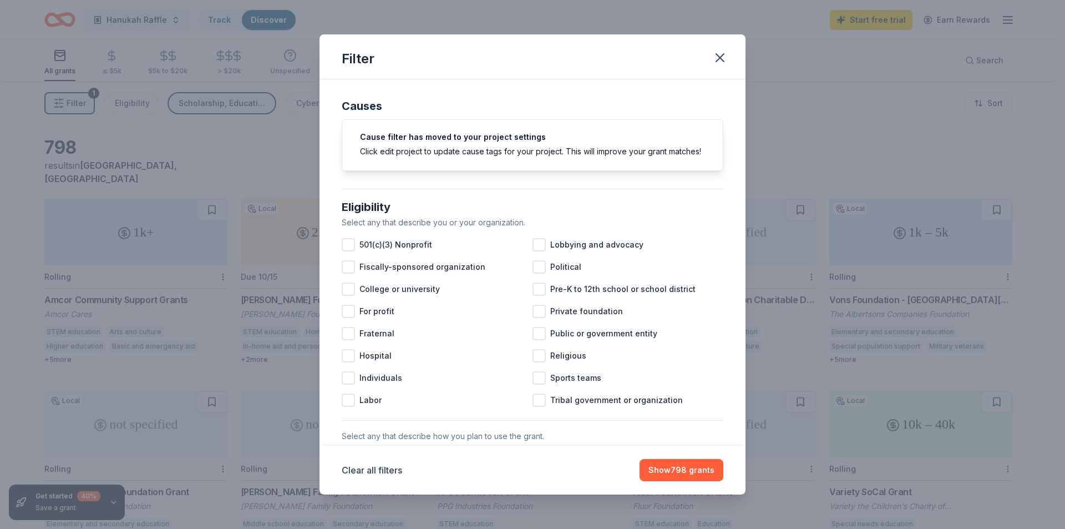 The image size is (1065, 529). I want to click on span: Fraternal, so click(377, 334).